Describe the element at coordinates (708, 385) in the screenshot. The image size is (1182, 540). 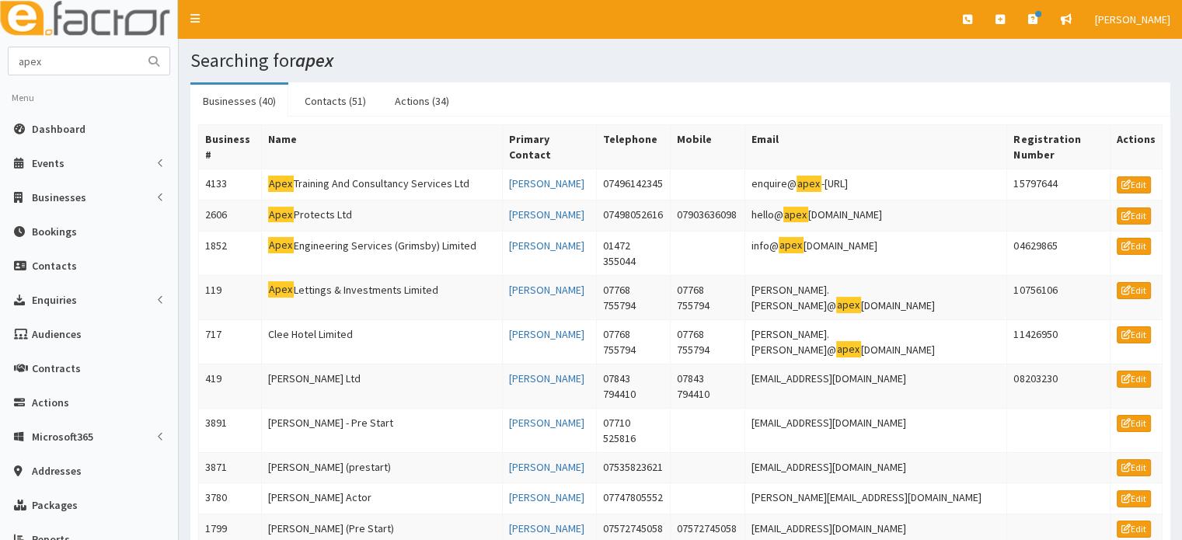
I see `td: 07843 794410` at that location.